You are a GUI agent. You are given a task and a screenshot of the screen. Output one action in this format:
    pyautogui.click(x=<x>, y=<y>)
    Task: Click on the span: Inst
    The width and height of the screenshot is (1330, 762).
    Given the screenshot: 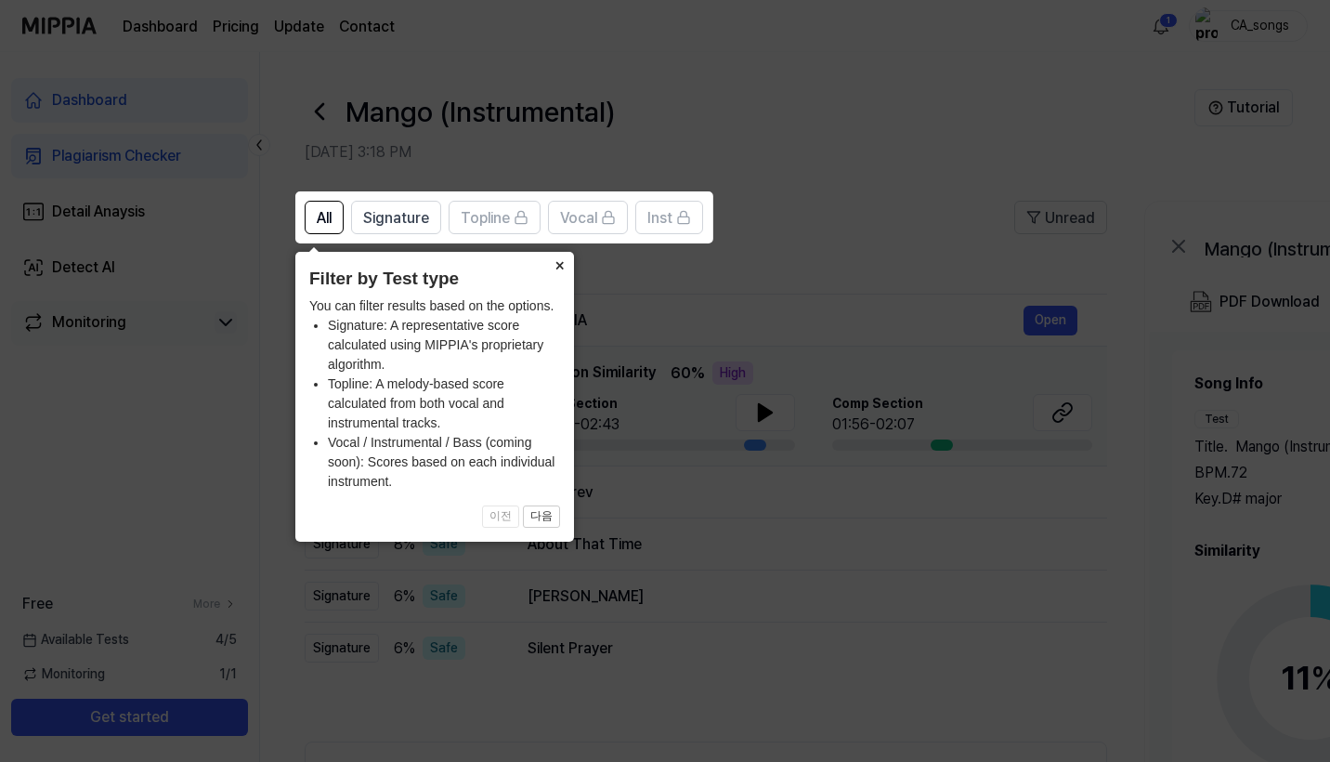 What is the action you would take?
    pyautogui.click(x=659, y=218)
    